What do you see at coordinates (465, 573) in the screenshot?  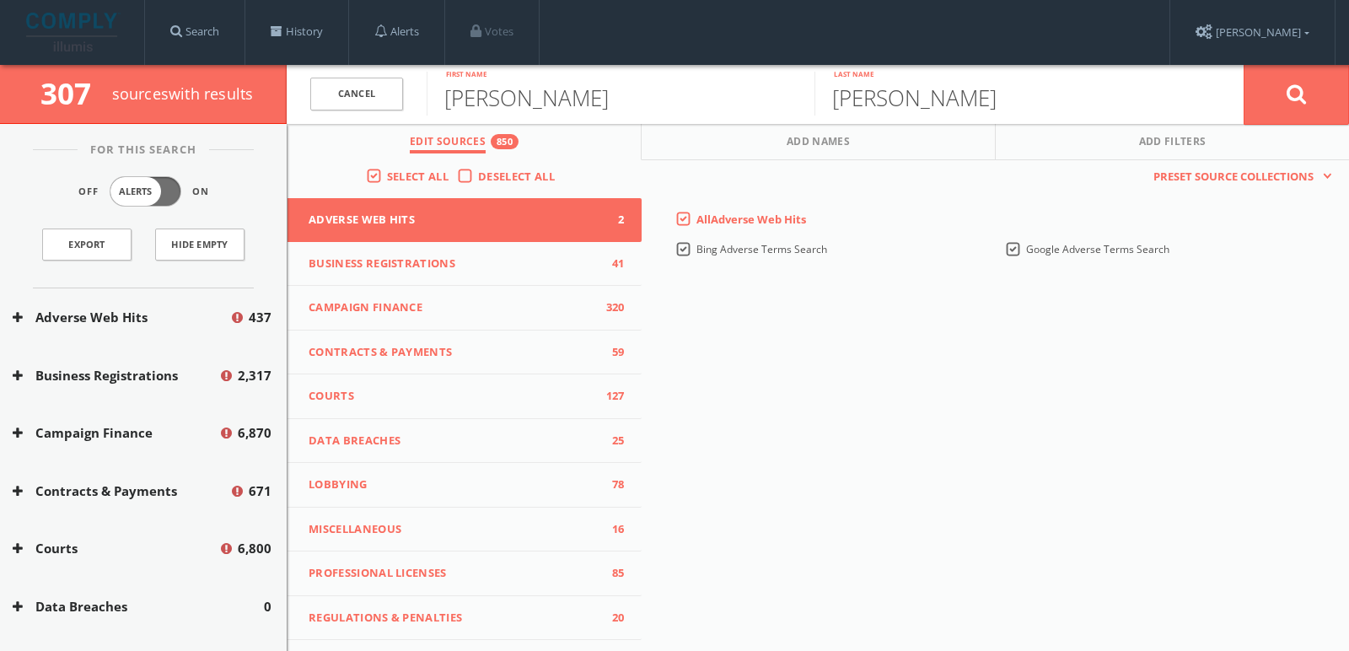 I see `button: Professional Licenses85` at bounding box center [465, 573].